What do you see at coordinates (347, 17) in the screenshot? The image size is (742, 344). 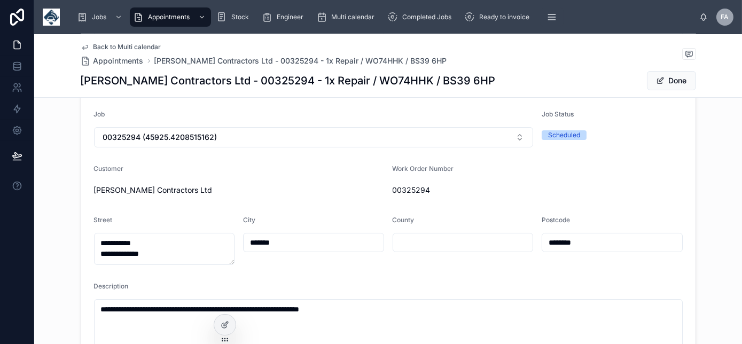 I see `a: Multi calendar` at bounding box center [347, 17].